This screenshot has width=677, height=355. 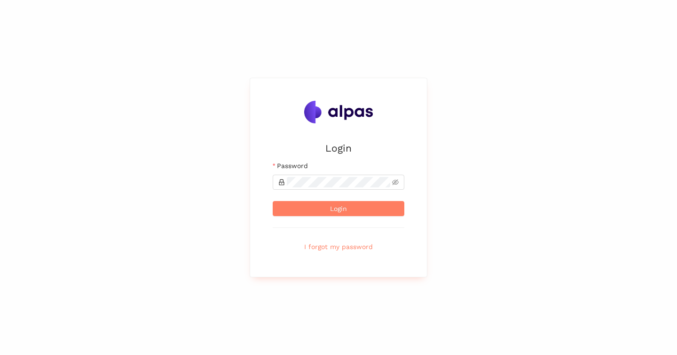 I want to click on label: Password, so click(x=290, y=166).